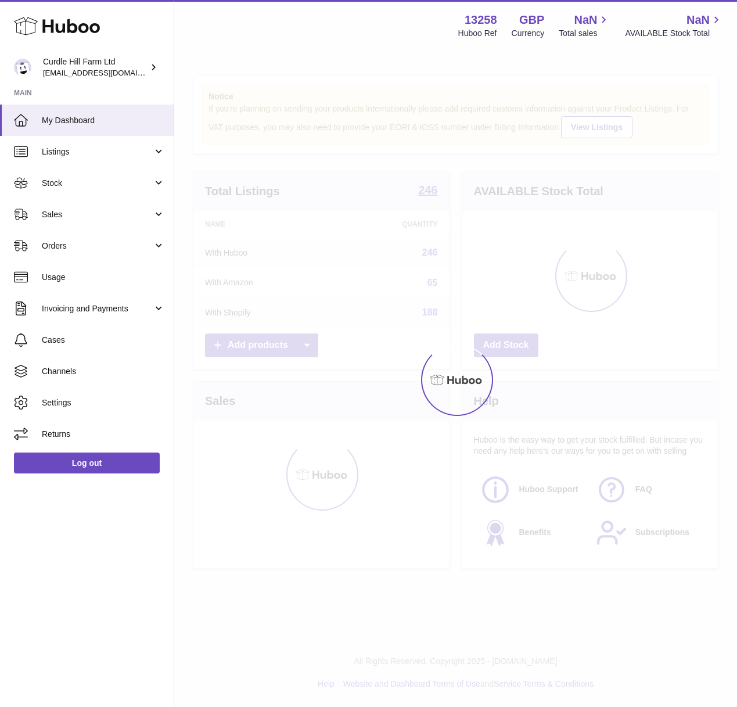  I want to click on span: Returns, so click(103, 434).